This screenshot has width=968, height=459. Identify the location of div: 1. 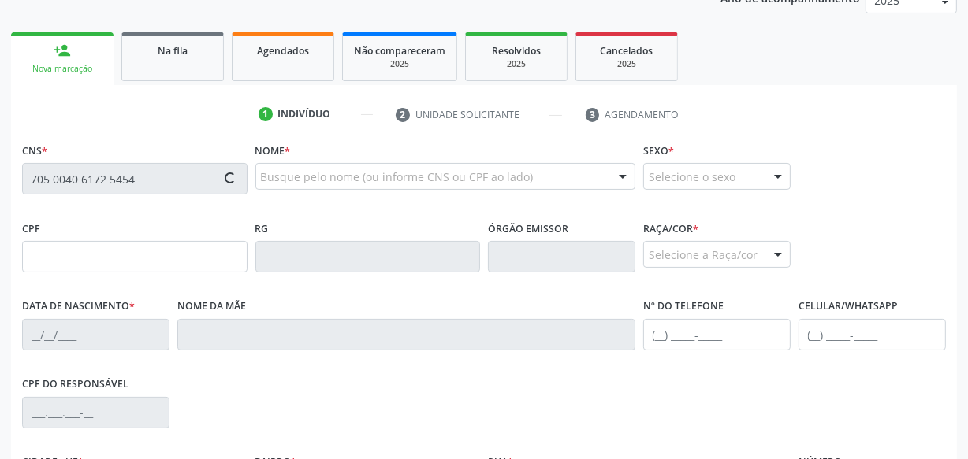
(266, 114).